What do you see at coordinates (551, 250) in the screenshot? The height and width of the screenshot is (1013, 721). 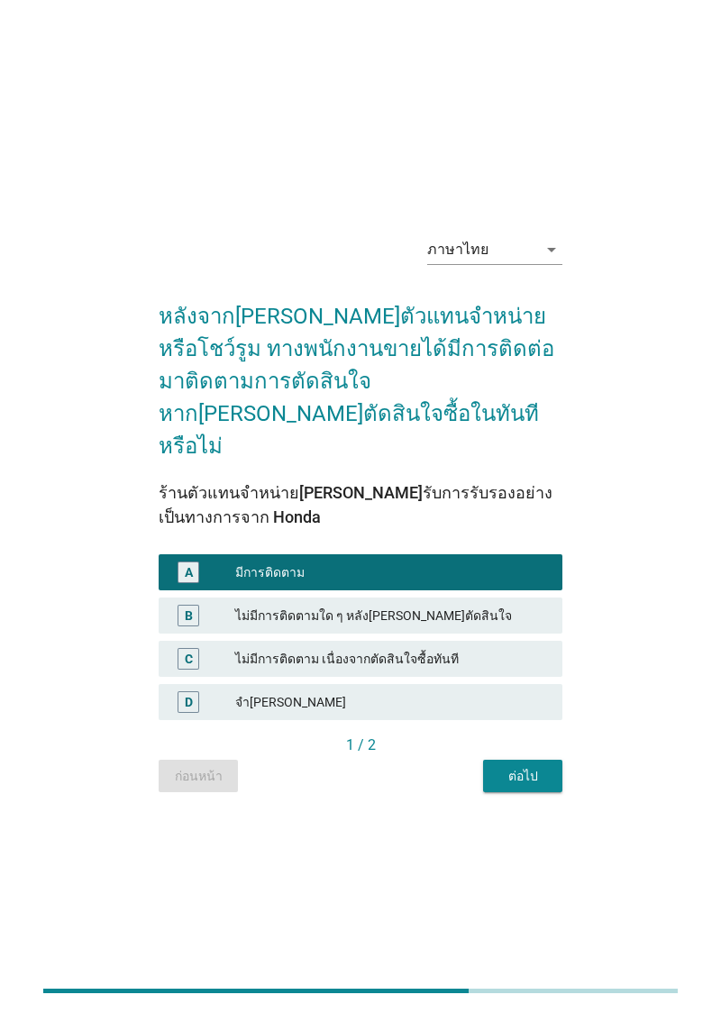 I see `i: arrow_drop_down` at bounding box center [551, 250].